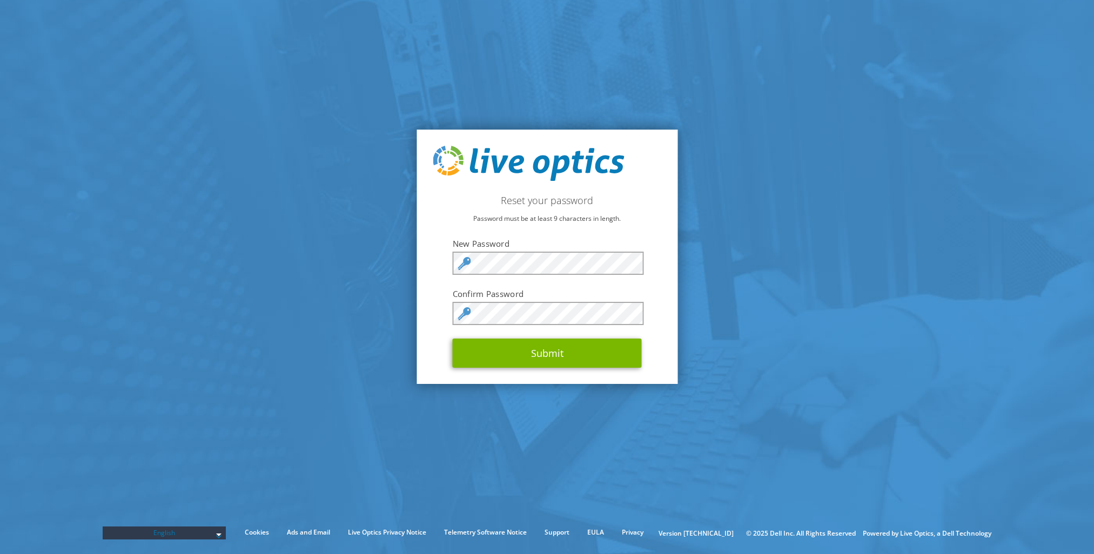  What do you see at coordinates (485, 533) in the screenshot?
I see `a: Telemetry Software Notice` at bounding box center [485, 533].